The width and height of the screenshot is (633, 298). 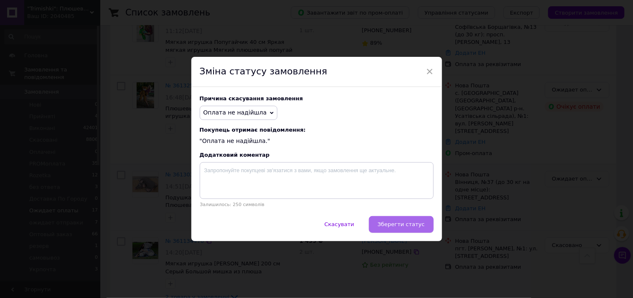 I want to click on button: Зберегти статус, so click(x=401, y=224).